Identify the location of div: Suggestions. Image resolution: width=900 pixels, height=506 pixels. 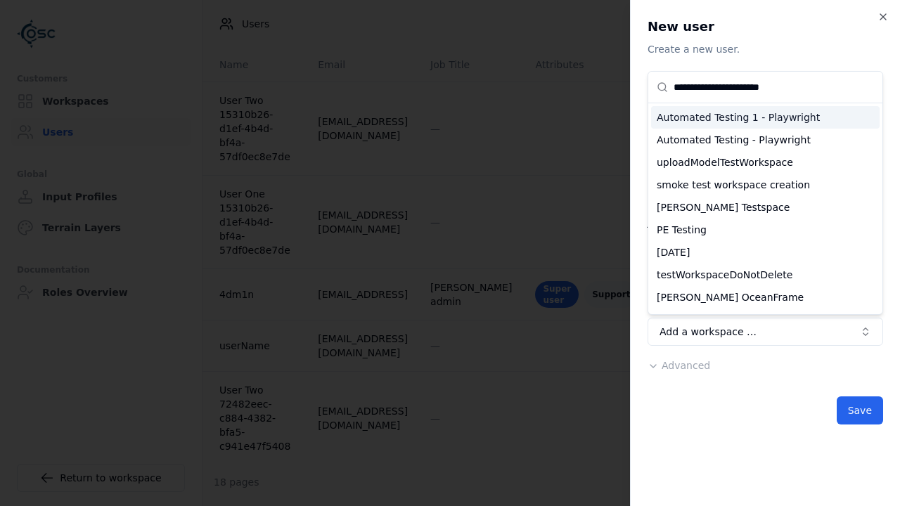
(765, 209).